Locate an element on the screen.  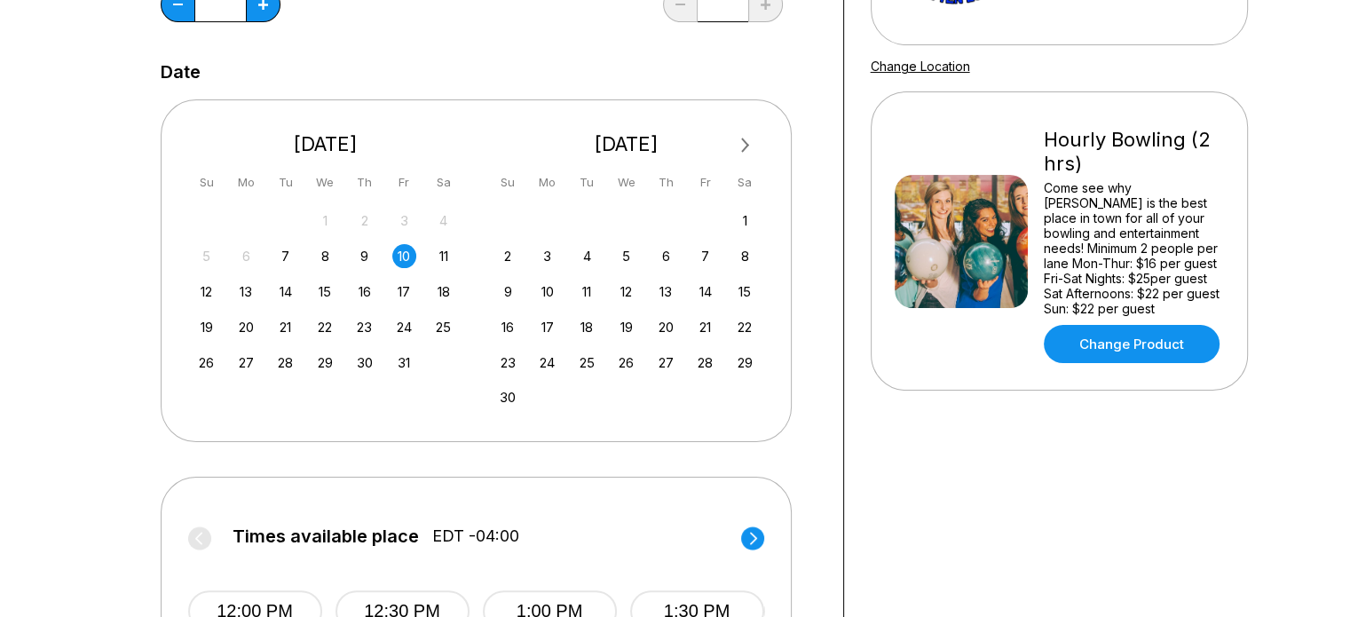
div: Not available Sunday, October 5th, 2025 is located at coordinates (206, 256).